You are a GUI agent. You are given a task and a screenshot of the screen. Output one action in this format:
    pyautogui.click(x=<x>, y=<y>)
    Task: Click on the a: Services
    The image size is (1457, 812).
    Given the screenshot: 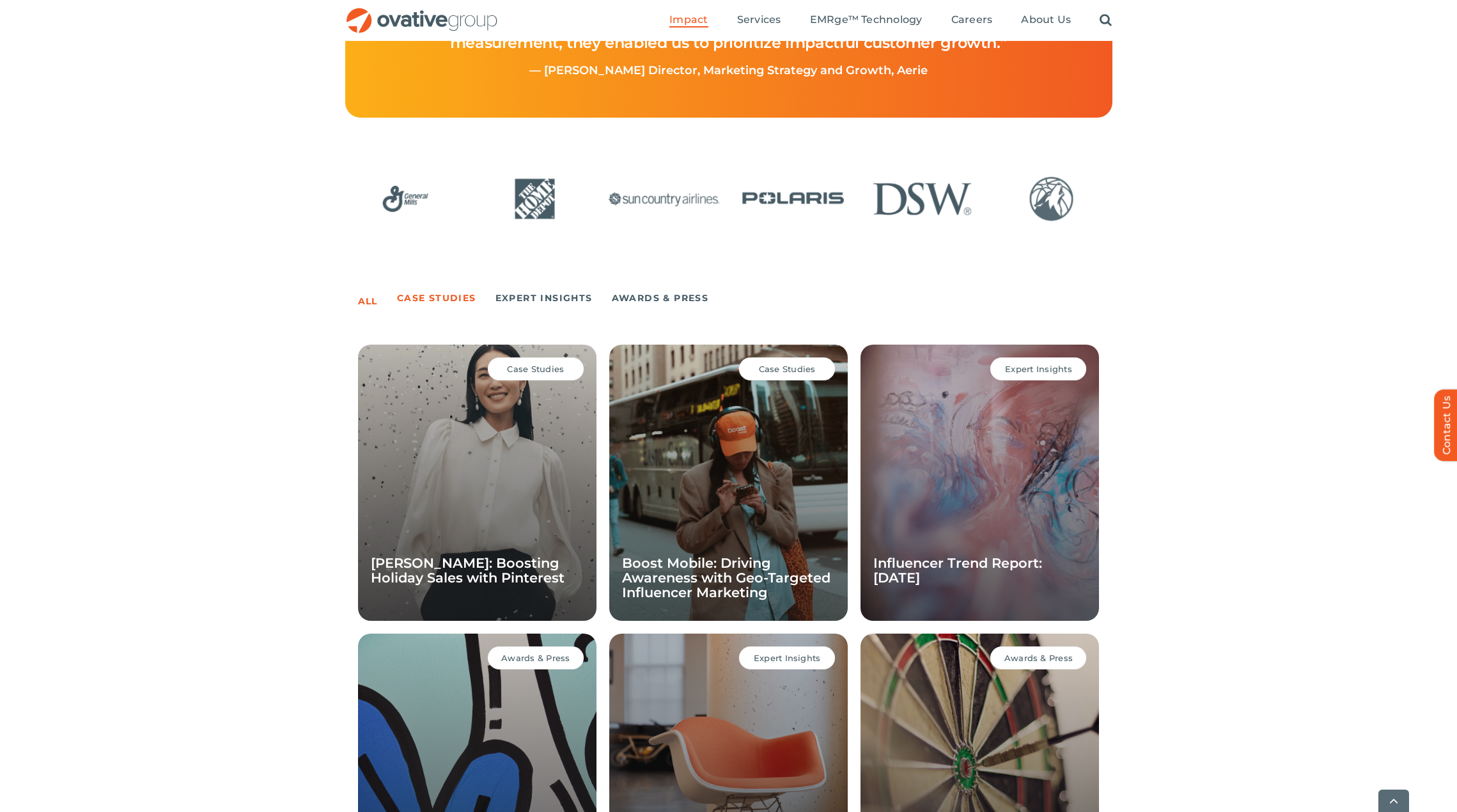 What is the action you would take?
    pyautogui.click(x=759, y=21)
    